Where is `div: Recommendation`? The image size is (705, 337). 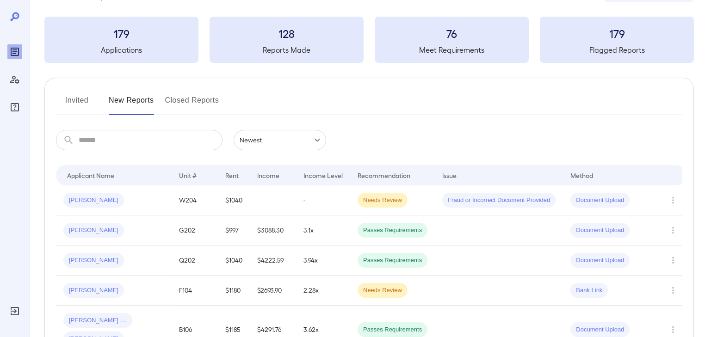 div: Recommendation is located at coordinates (384, 175).